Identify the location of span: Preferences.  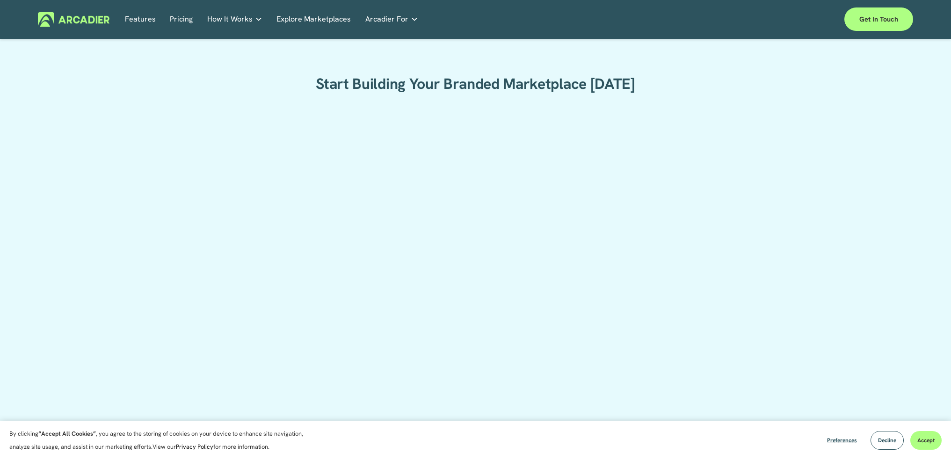
(842, 440).